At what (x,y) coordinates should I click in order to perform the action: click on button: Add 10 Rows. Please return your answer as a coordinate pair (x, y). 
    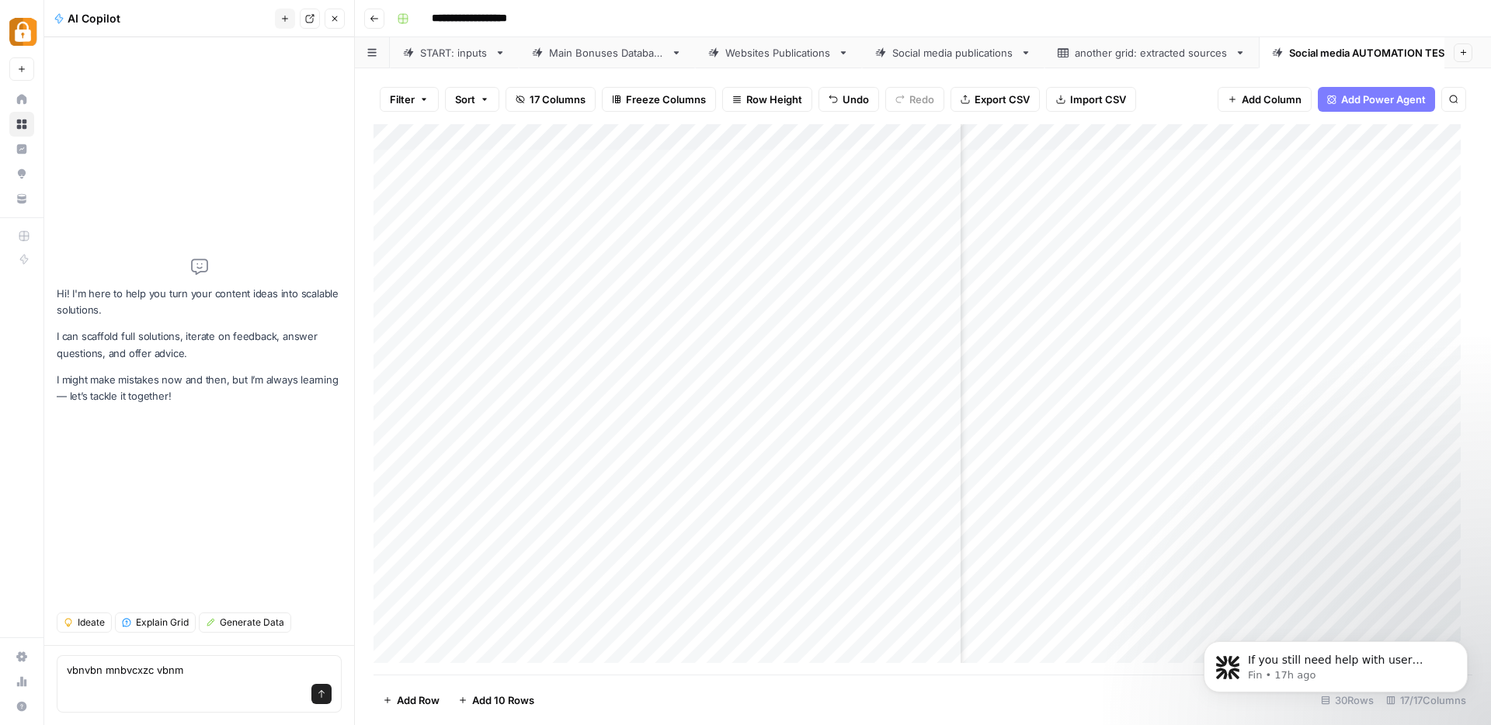
    Looking at the image, I should click on (496, 700).